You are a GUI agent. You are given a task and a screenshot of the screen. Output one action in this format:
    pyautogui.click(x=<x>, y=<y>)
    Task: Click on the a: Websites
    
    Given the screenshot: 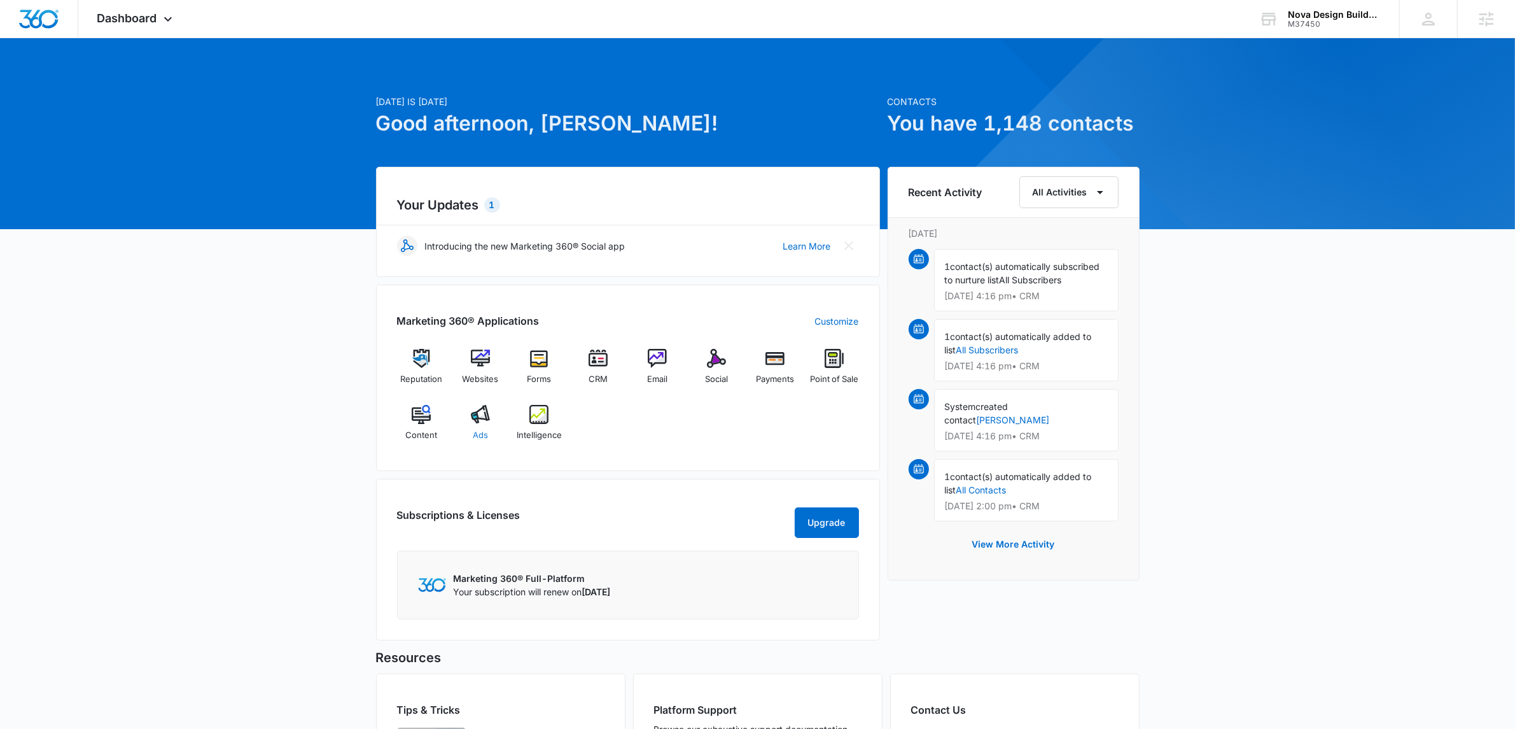 What is the action you would take?
    pyautogui.click(x=480, y=372)
    